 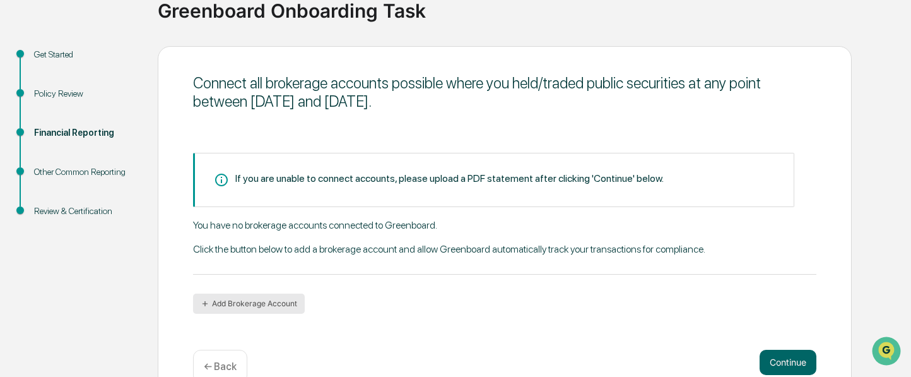 I want to click on div: If you are unable to connect accounts, please upload a PDF statement after clicking 'Continue' be..., so click(x=449, y=178).